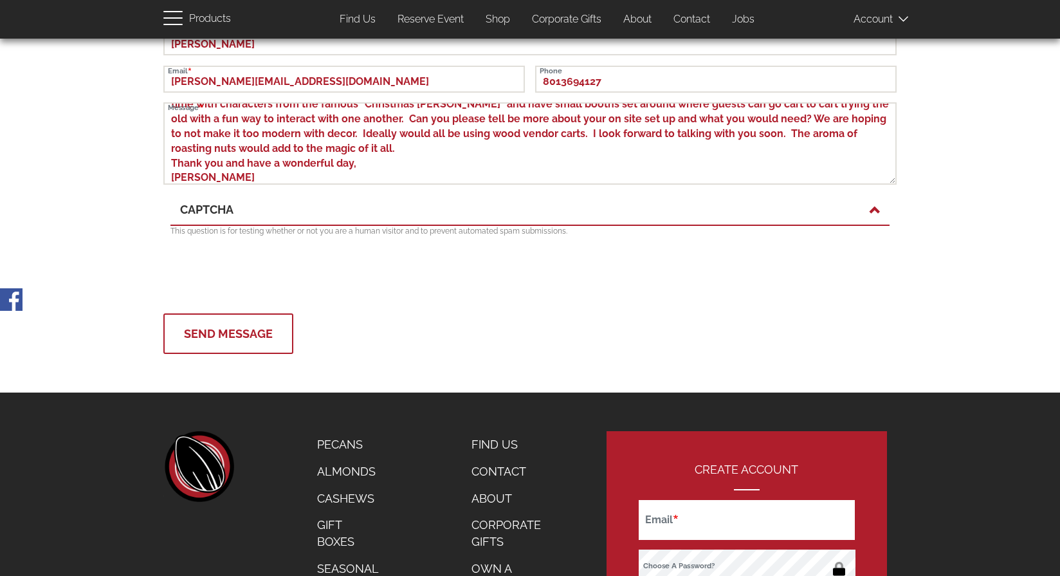 The height and width of the screenshot is (576, 1060). I want to click on a: home, so click(199, 466).